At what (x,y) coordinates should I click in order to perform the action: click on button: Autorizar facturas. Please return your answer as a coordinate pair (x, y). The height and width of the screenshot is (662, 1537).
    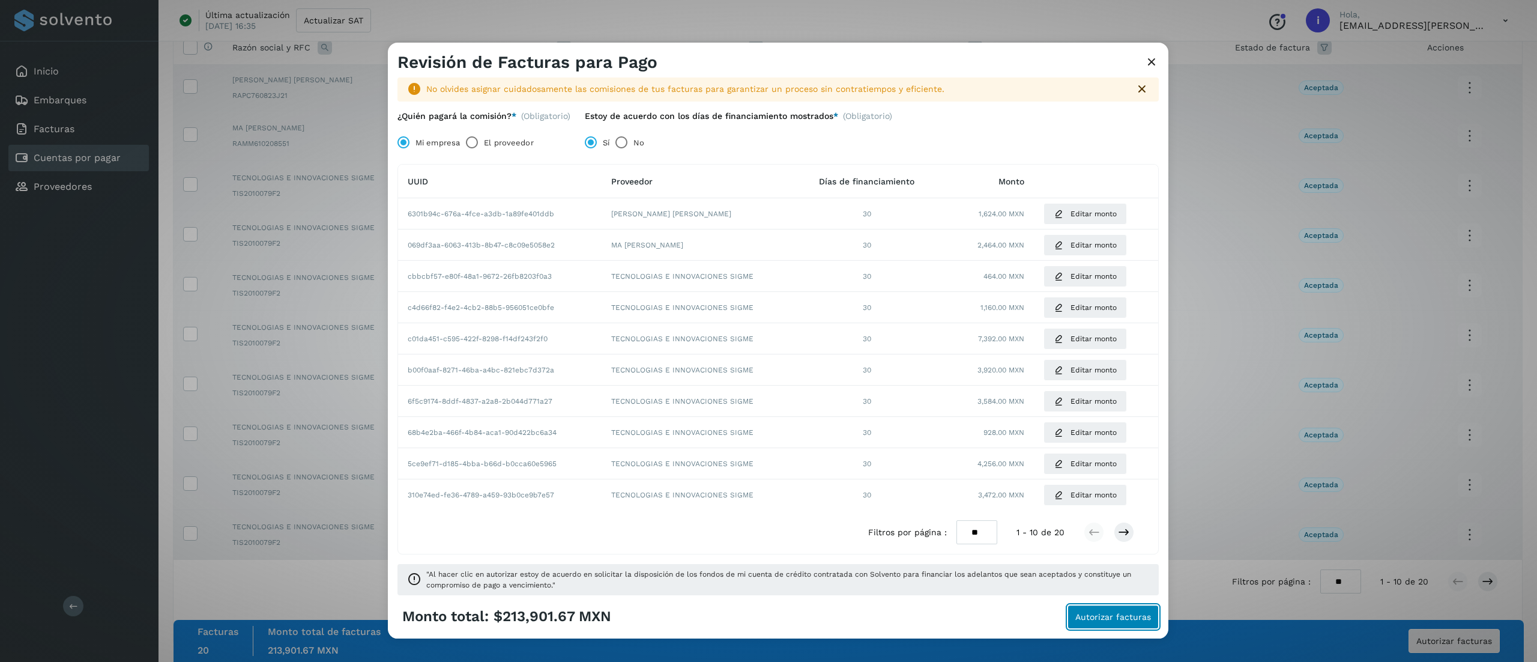
    Looking at the image, I should click on (1113, 617).